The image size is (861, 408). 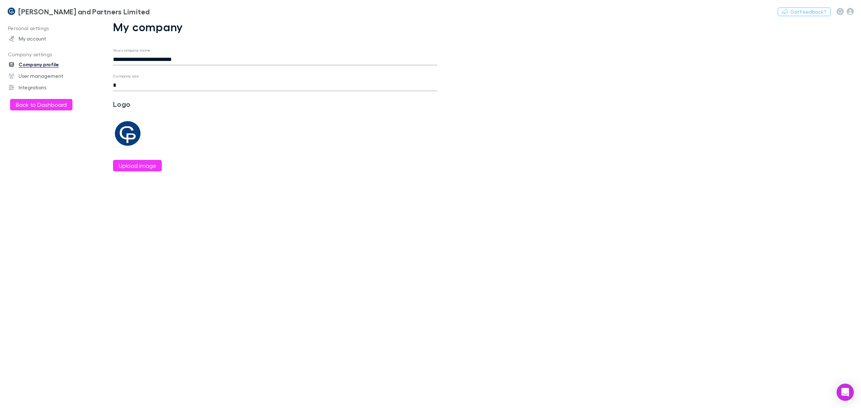 I want to click on label: Upload image, so click(x=137, y=166).